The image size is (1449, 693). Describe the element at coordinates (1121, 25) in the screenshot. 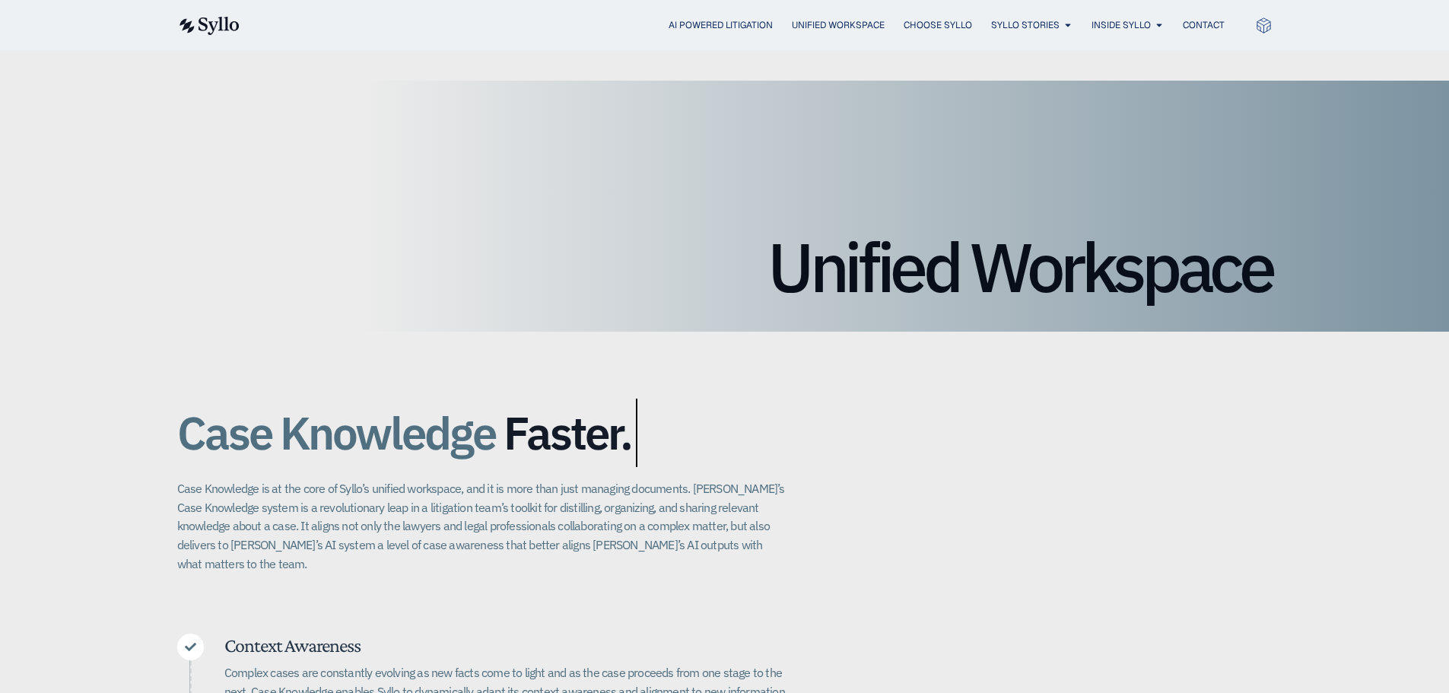

I see `a: Inside Syllo` at that location.